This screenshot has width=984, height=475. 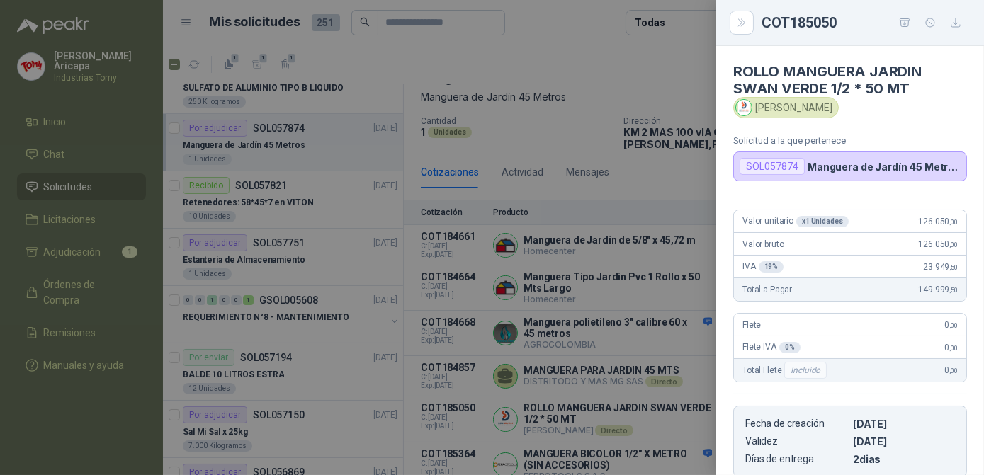 I want to click on span: Valor unitario, so click(x=795, y=222).